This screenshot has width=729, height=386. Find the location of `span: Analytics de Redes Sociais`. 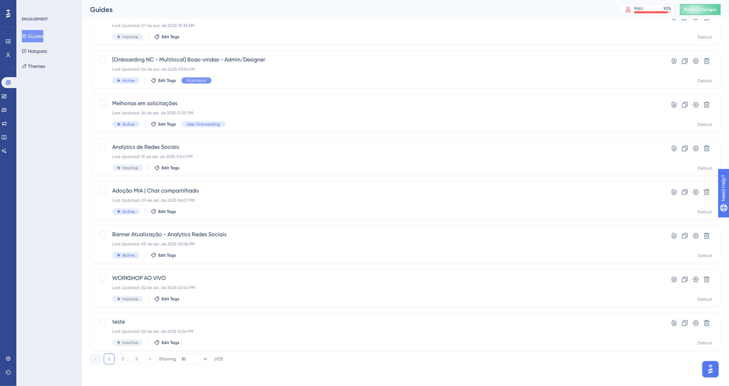

span: Analytics de Redes Sociais is located at coordinates (378, 147).